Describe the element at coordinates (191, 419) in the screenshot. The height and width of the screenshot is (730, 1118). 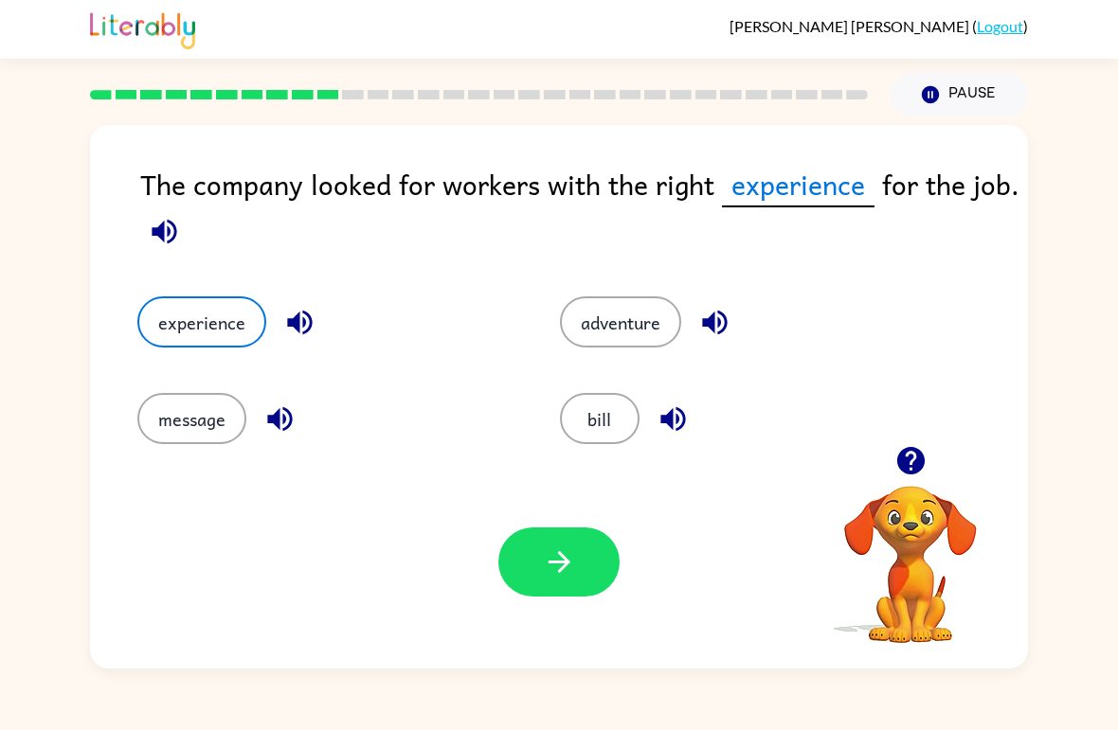
I see `button: message` at that location.